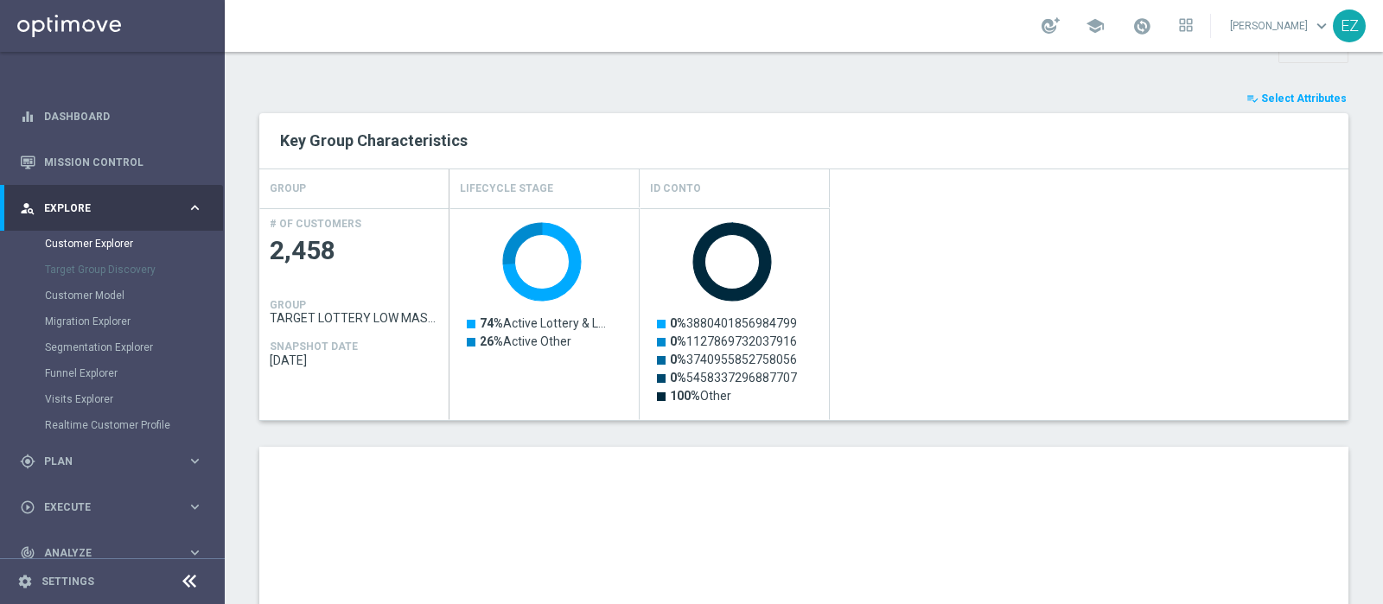 The height and width of the screenshot is (604, 1383). What do you see at coordinates (112, 244) in the screenshot?
I see `a: Customer Explorer` at bounding box center [112, 244].